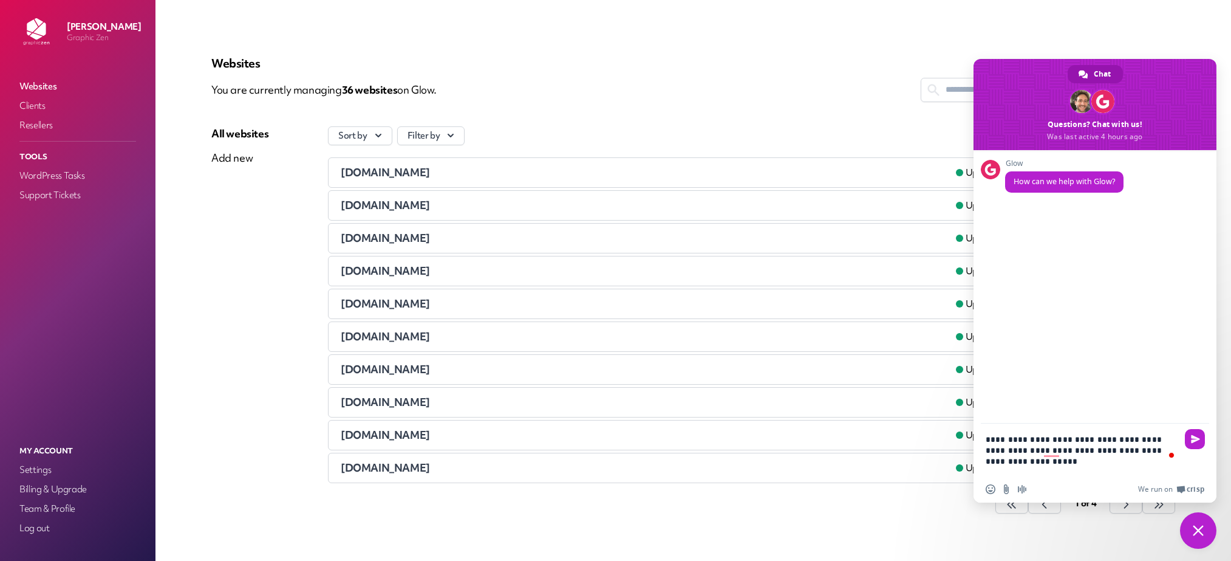 The height and width of the screenshot is (561, 1231). I want to click on p: My Account, so click(78, 451).